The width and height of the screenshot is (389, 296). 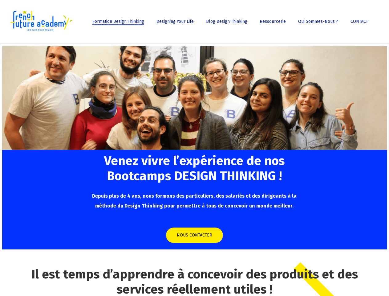 I want to click on span: Depuis plus de 4 ans, nous formons des particuliers, des salariés et des dirigeants à la méthode ..., so click(x=194, y=200).